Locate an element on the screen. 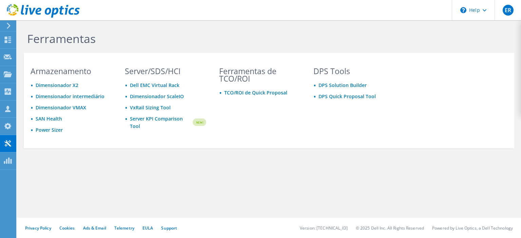  a: Power Sizer is located at coordinates (49, 130).